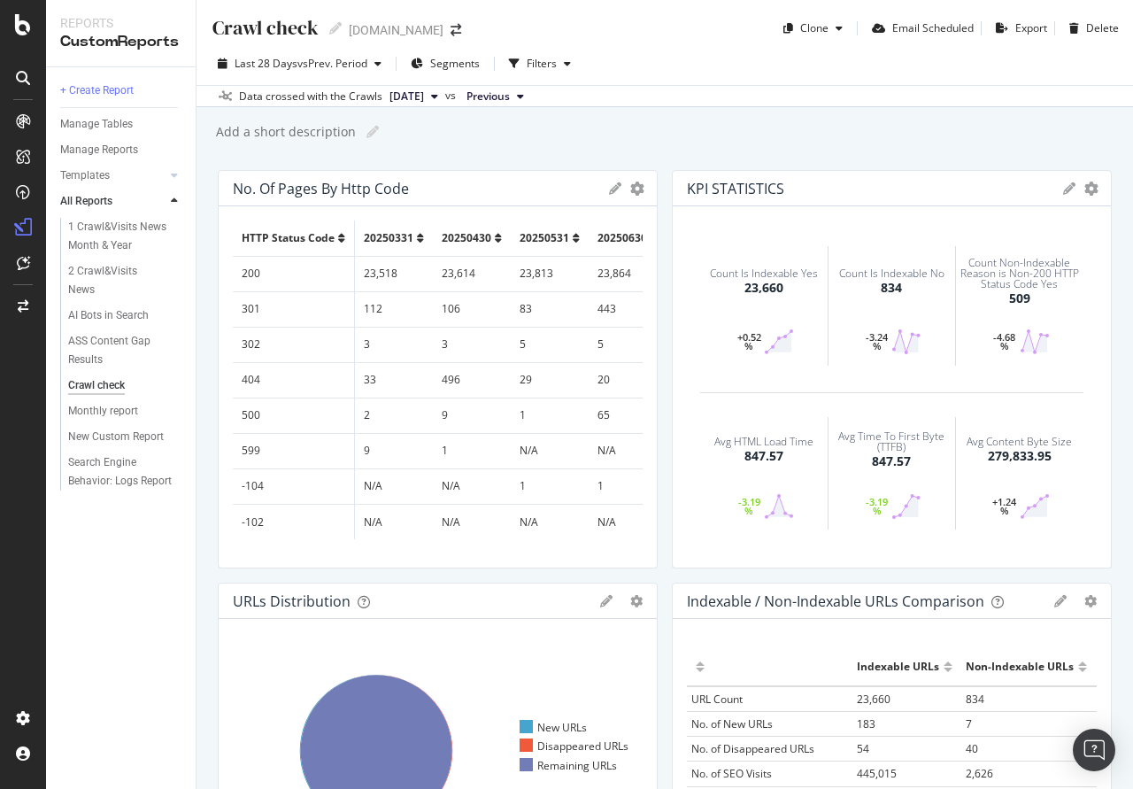 The image size is (1133, 789). Describe the element at coordinates (452, 96) in the screenshot. I see `span: vs` at that location.